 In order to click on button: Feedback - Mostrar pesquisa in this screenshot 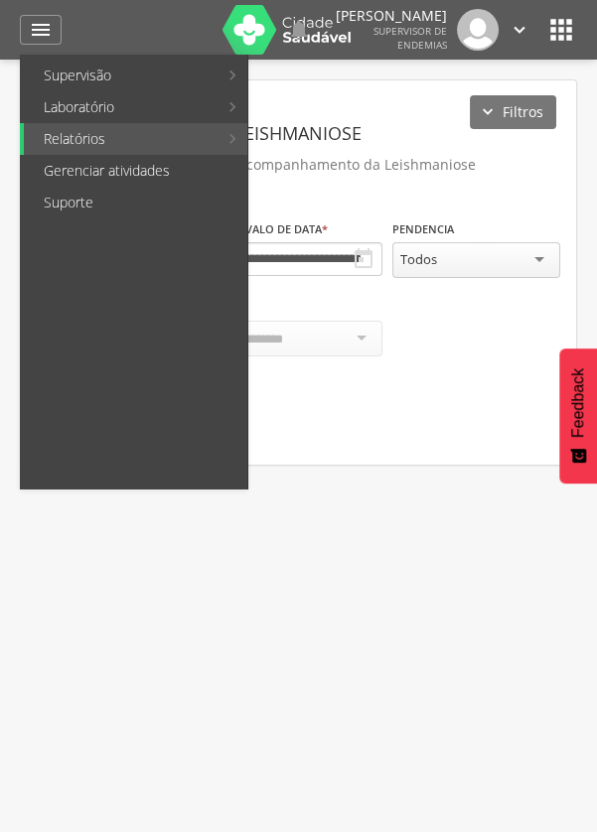, I will do `click(578, 416)`.